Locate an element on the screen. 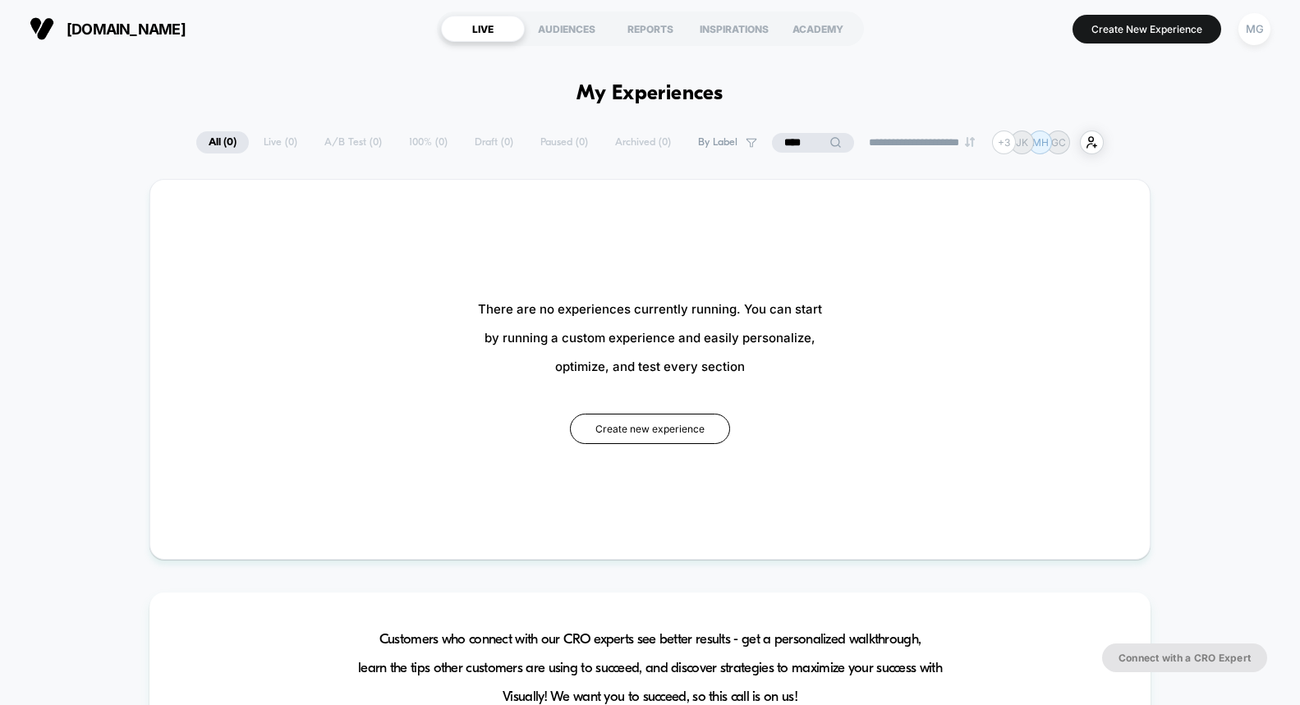 Image resolution: width=1300 pixels, height=705 pixels. button: MG is located at coordinates (1254, 29).